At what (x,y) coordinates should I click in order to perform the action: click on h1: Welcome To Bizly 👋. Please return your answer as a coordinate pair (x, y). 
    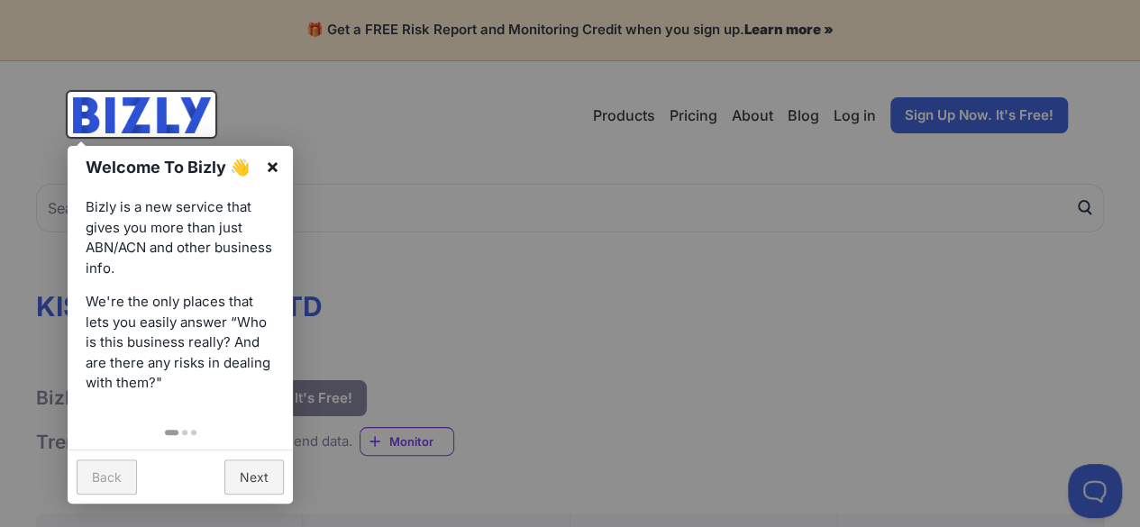
    Looking at the image, I should click on (170, 167).